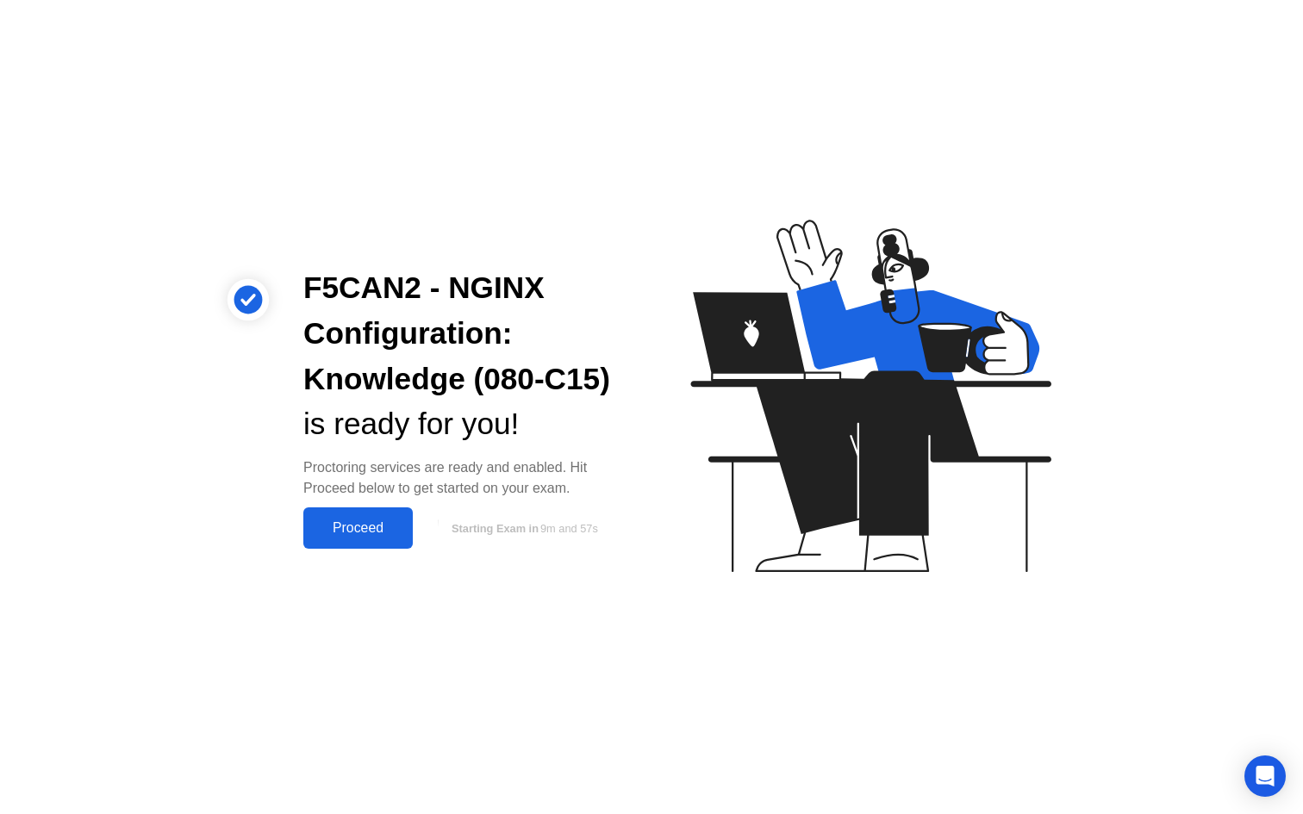 The height and width of the screenshot is (814, 1303). I want to click on button: Starting Exam in9m and 57s, so click(522, 528).